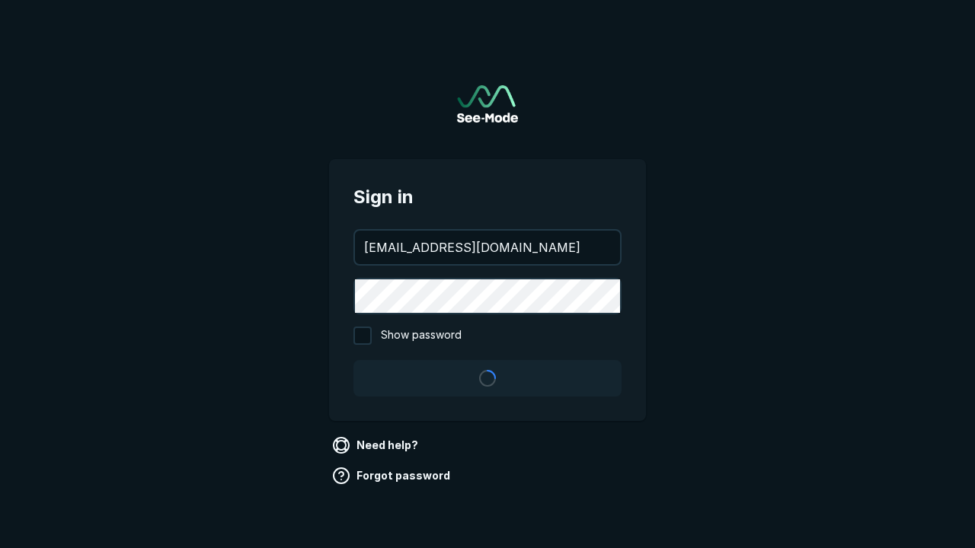 The height and width of the screenshot is (548, 975). What do you see at coordinates (487, 104) in the screenshot?
I see `a: Go to sign in` at bounding box center [487, 104].